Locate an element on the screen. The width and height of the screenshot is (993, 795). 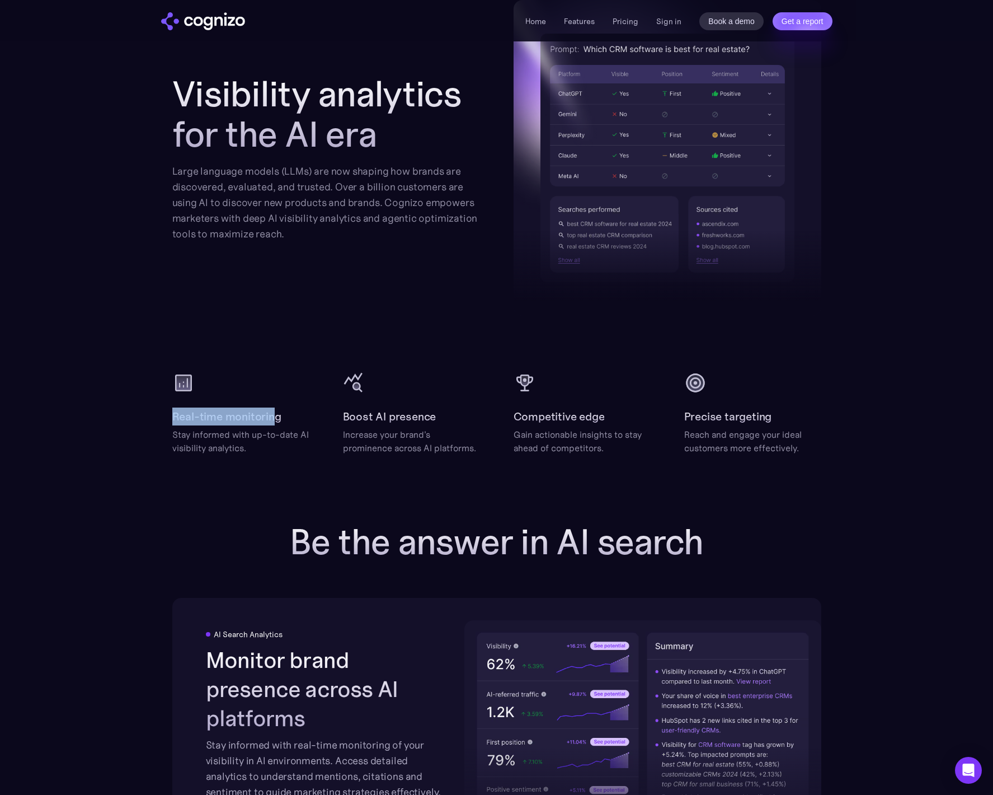
h2: Monitor brand presence across AI platforms is located at coordinates (326, 689).